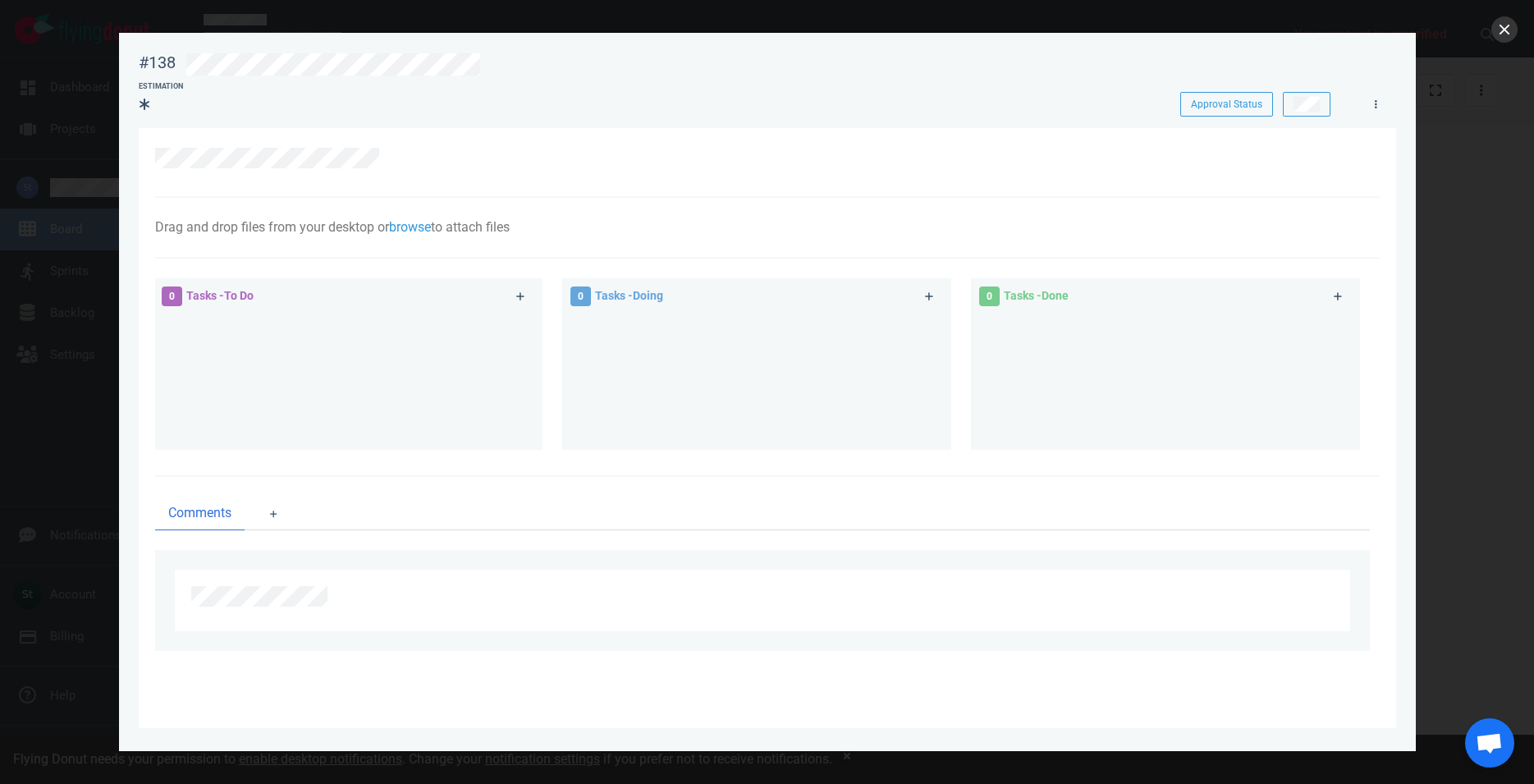 The height and width of the screenshot is (784, 1534). Describe the element at coordinates (1490, 743) in the screenshot. I see `div: Open chat` at that location.